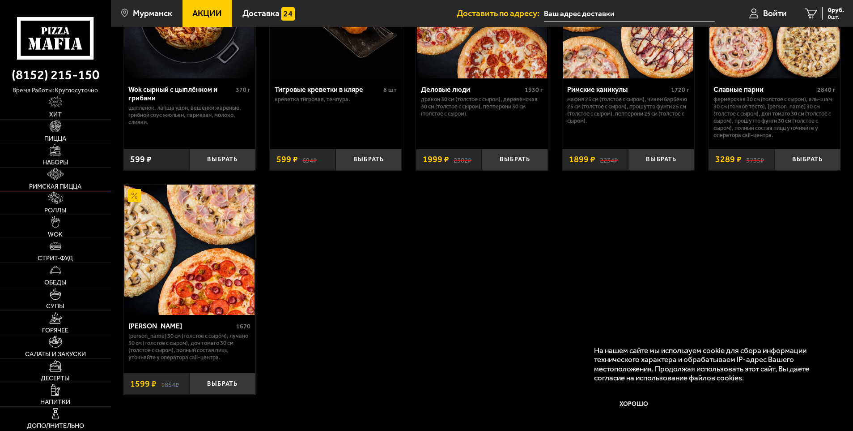 This screenshot has height=431, width=853. I want to click on div: Римские каникулы, so click(618, 89).